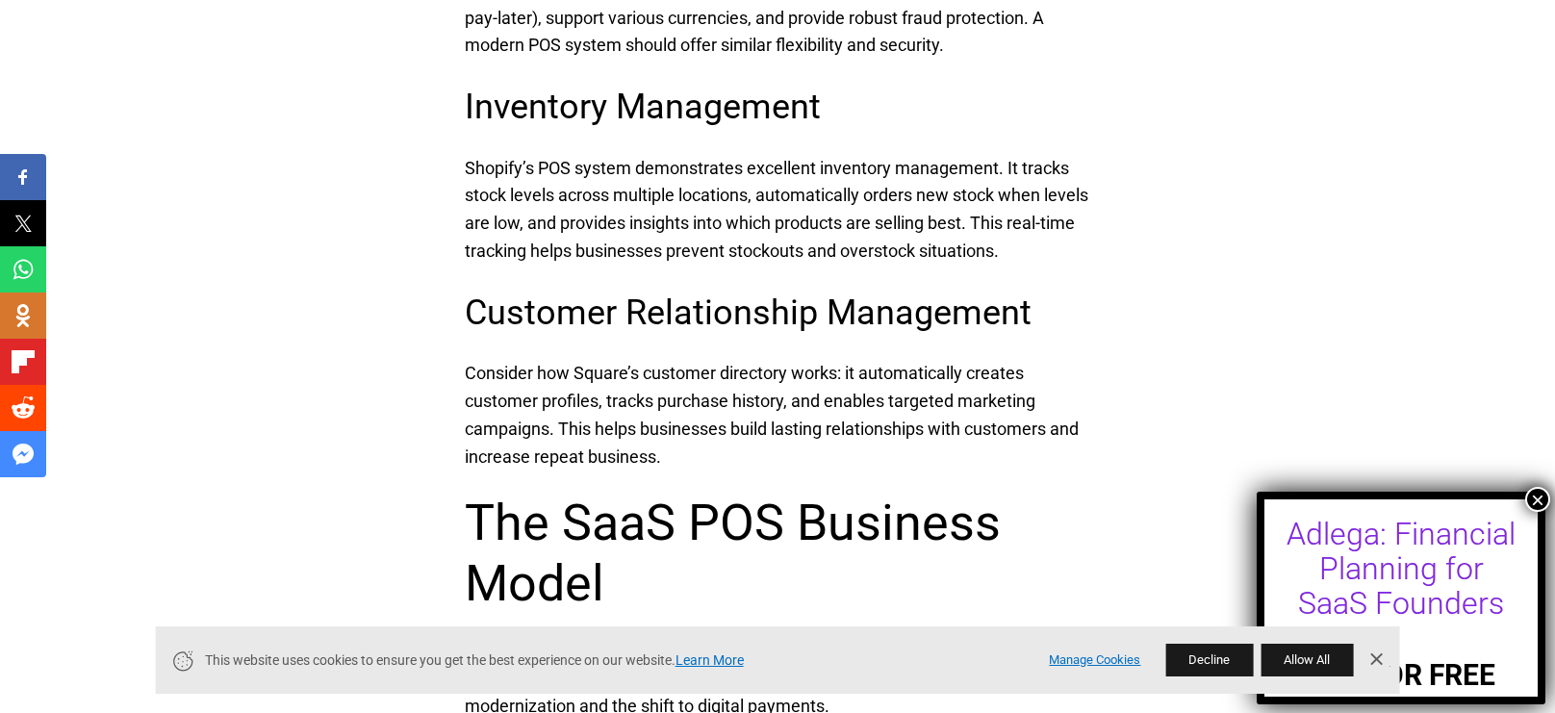 Image resolution: width=1555 pixels, height=713 pixels. What do you see at coordinates (1094, 660) in the screenshot?
I see `a: Manage Cookies` at bounding box center [1094, 660].